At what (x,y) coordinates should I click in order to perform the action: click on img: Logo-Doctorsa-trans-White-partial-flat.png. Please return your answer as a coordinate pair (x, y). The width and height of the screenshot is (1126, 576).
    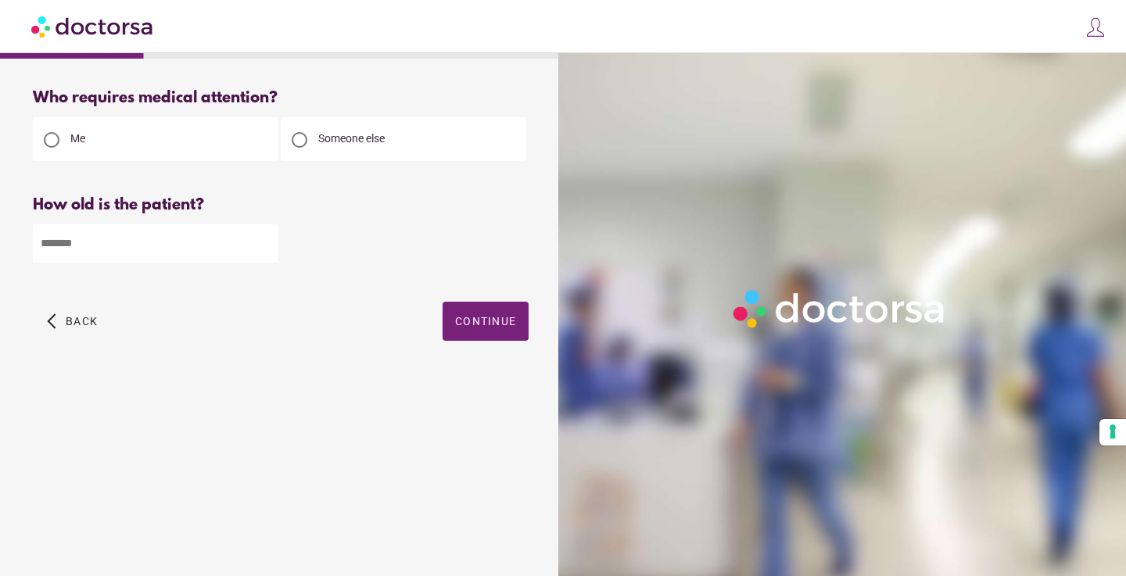
    Looking at the image, I should click on (839, 309).